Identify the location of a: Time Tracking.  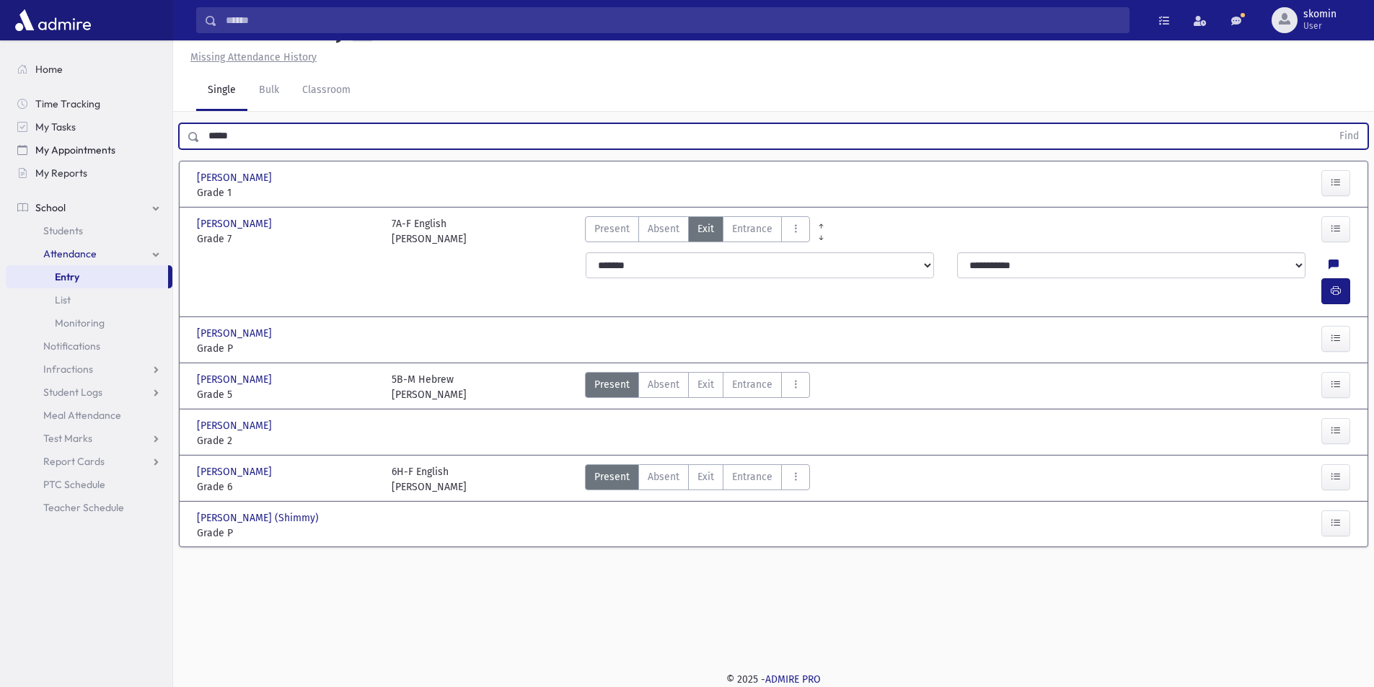
(89, 104).